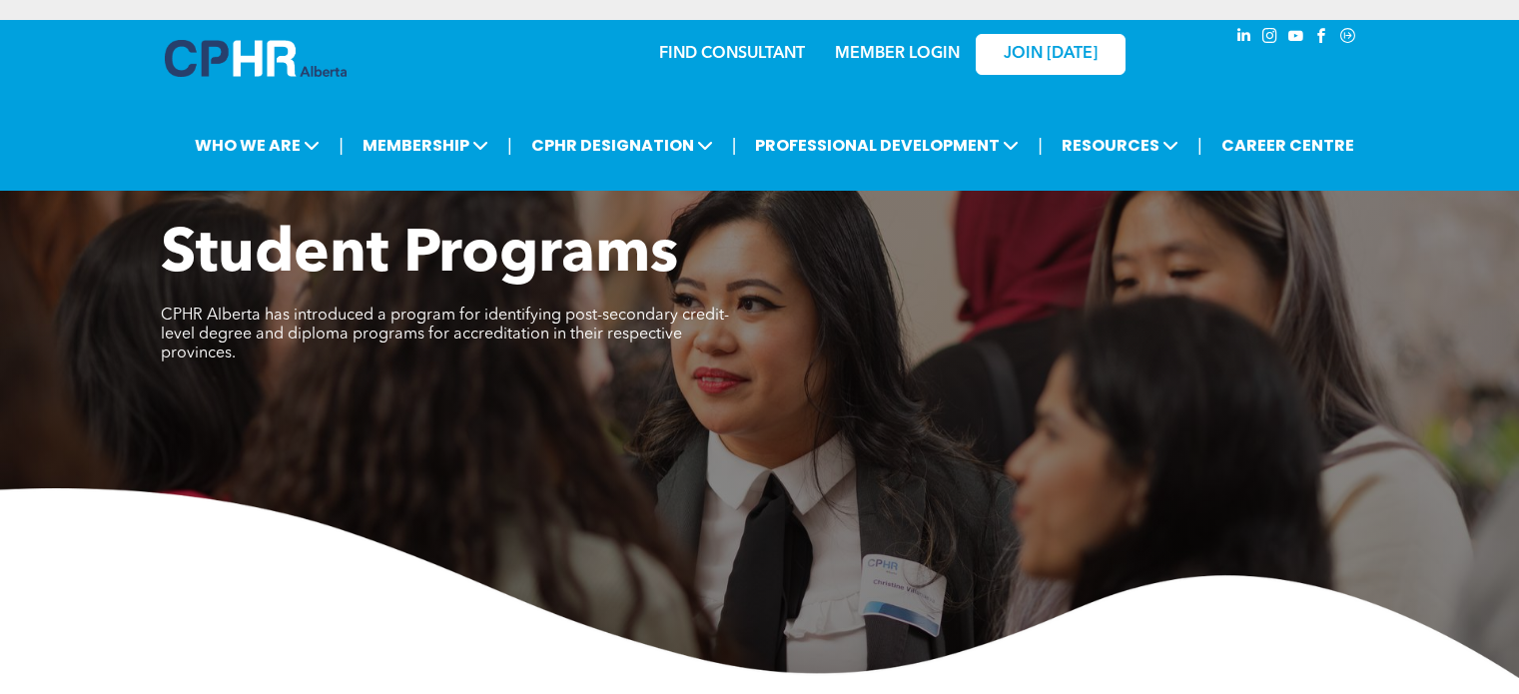  I want to click on a: FIND CONSULTANT, so click(732, 54).